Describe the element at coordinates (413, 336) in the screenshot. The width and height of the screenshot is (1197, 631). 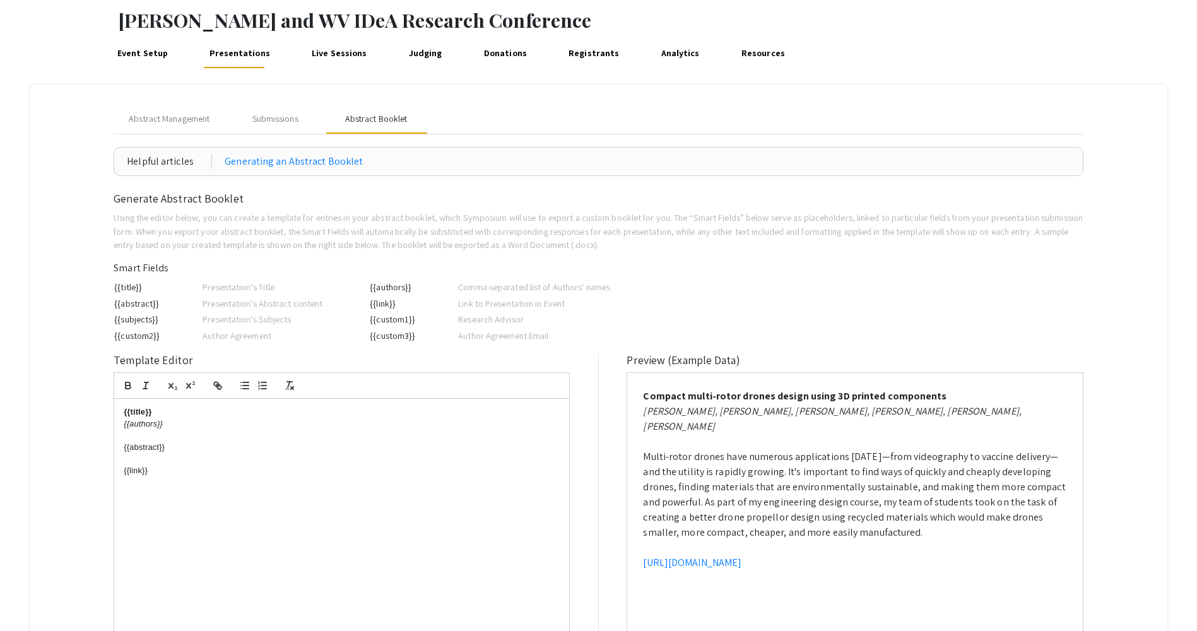
I see `td: {{custom3}}` at that location.